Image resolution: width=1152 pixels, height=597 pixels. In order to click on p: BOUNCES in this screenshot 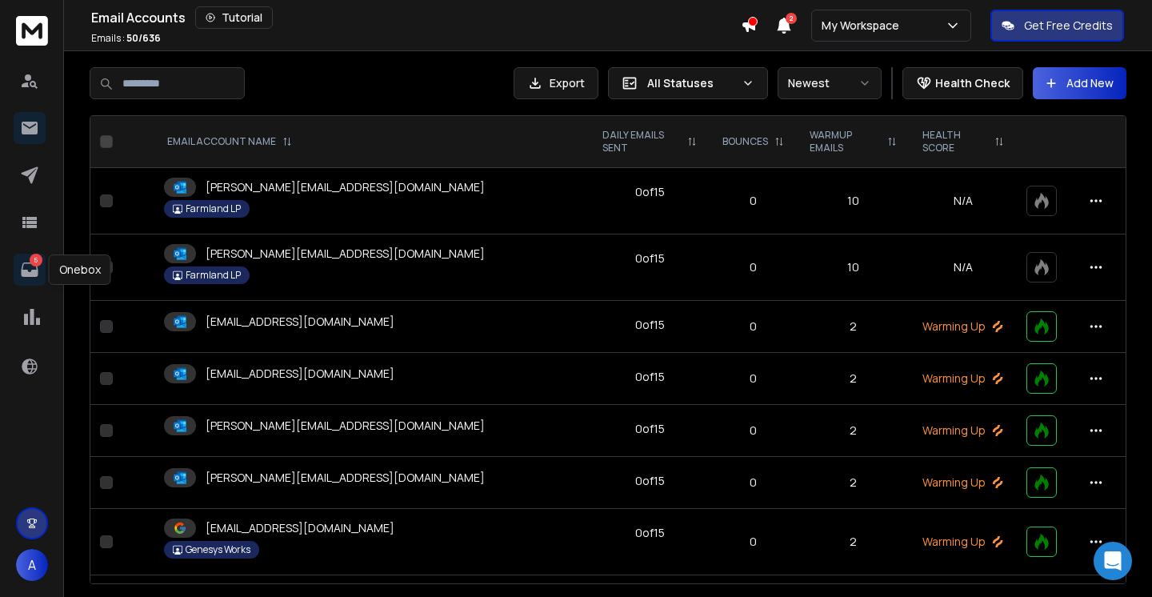, I will do `click(745, 142)`.